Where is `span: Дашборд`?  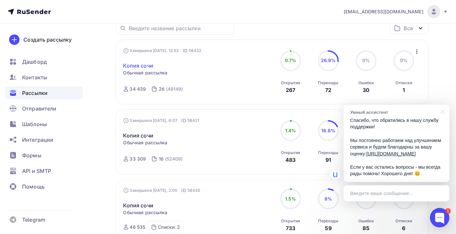
span: Дашборд is located at coordinates (34, 62).